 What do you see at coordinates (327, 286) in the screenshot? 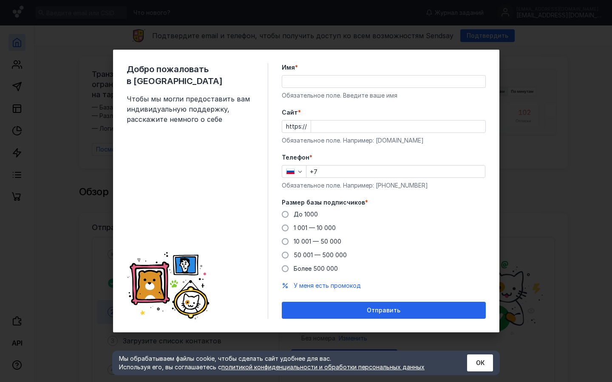
I see `button: У меня есть промокод` at bounding box center [327, 286].